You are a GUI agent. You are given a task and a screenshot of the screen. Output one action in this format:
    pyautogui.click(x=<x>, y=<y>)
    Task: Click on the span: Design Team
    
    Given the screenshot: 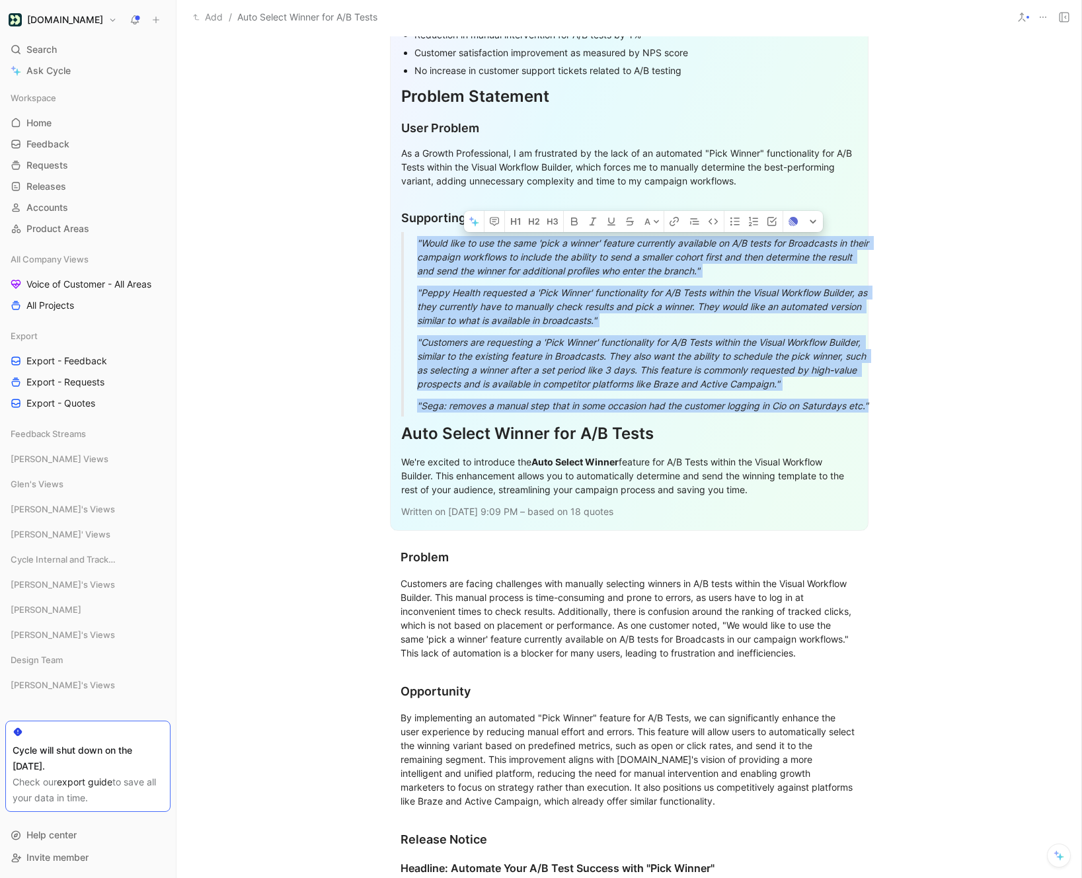 What is the action you would take?
    pyautogui.click(x=36, y=660)
    